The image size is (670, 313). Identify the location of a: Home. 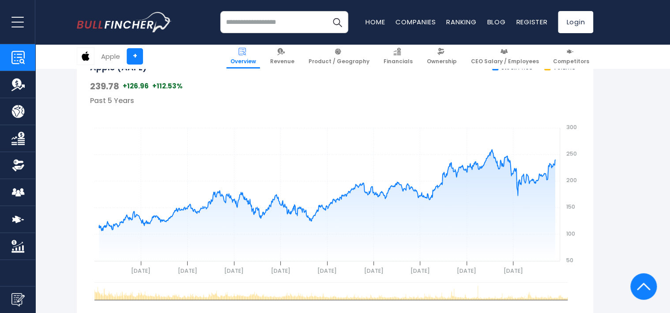
(375, 22).